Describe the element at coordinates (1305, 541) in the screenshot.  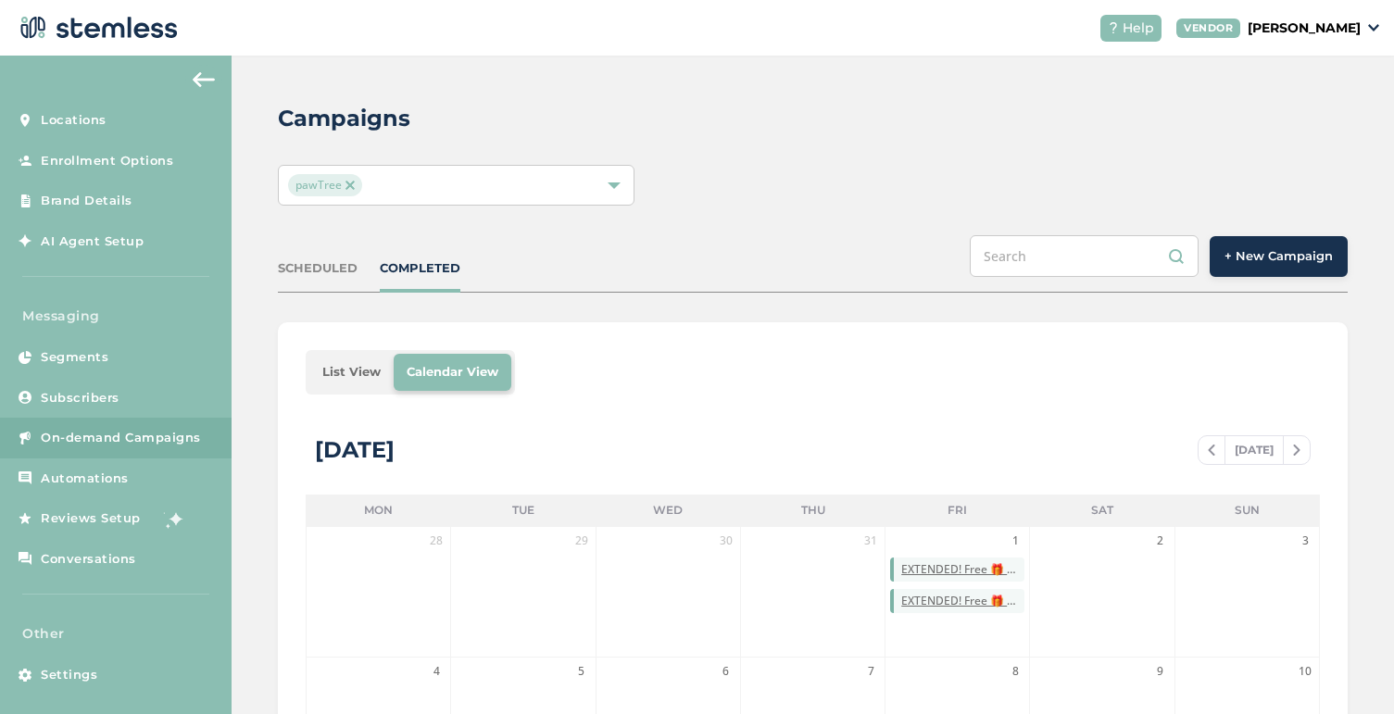
I see `span: 3` at that location.